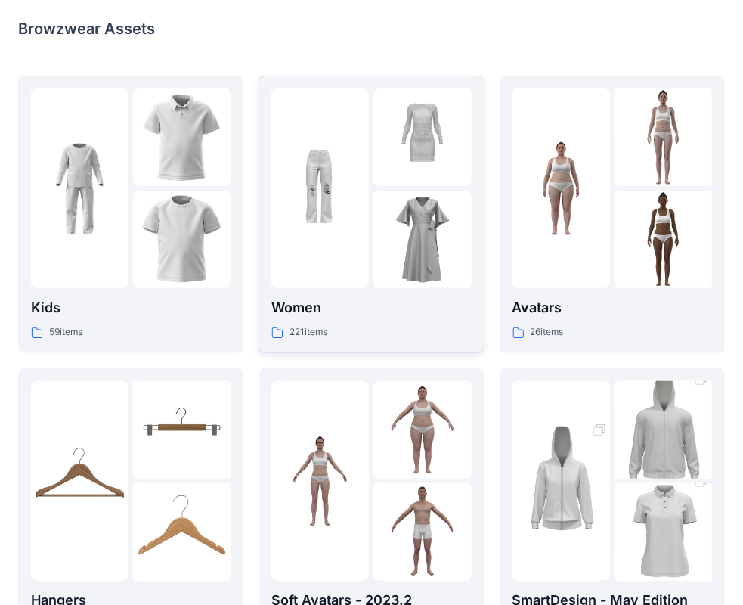 The height and width of the screenshot is (605, 743). I want to click on a: folder 1folder 2folder 3Kids59items, so click(131, 214).